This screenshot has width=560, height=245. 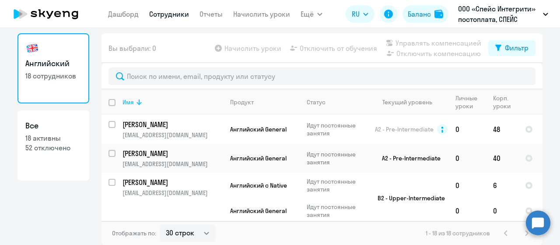 What do you see at coordinates (169, 14) in the screenshot?
I see `a: Сотрудники` at bounding box center [169, 14].